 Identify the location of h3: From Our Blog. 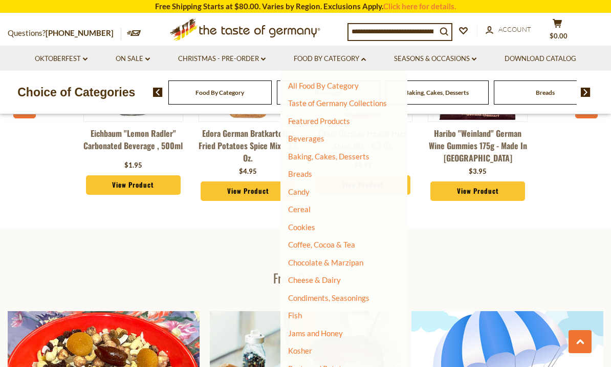
(306, 278).